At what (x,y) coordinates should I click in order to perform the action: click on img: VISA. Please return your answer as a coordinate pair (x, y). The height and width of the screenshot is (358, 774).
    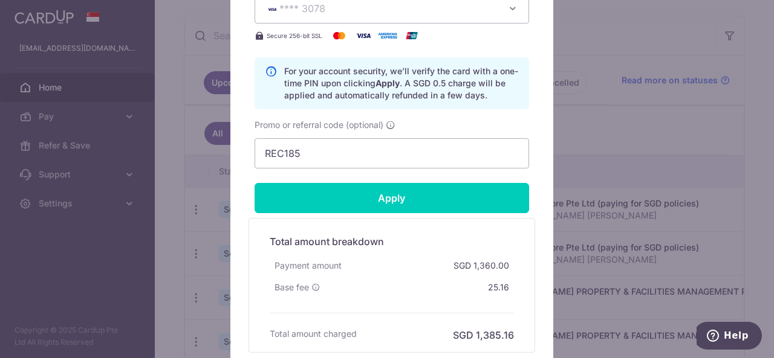
    Looking at the image, I should click on (272, 9).